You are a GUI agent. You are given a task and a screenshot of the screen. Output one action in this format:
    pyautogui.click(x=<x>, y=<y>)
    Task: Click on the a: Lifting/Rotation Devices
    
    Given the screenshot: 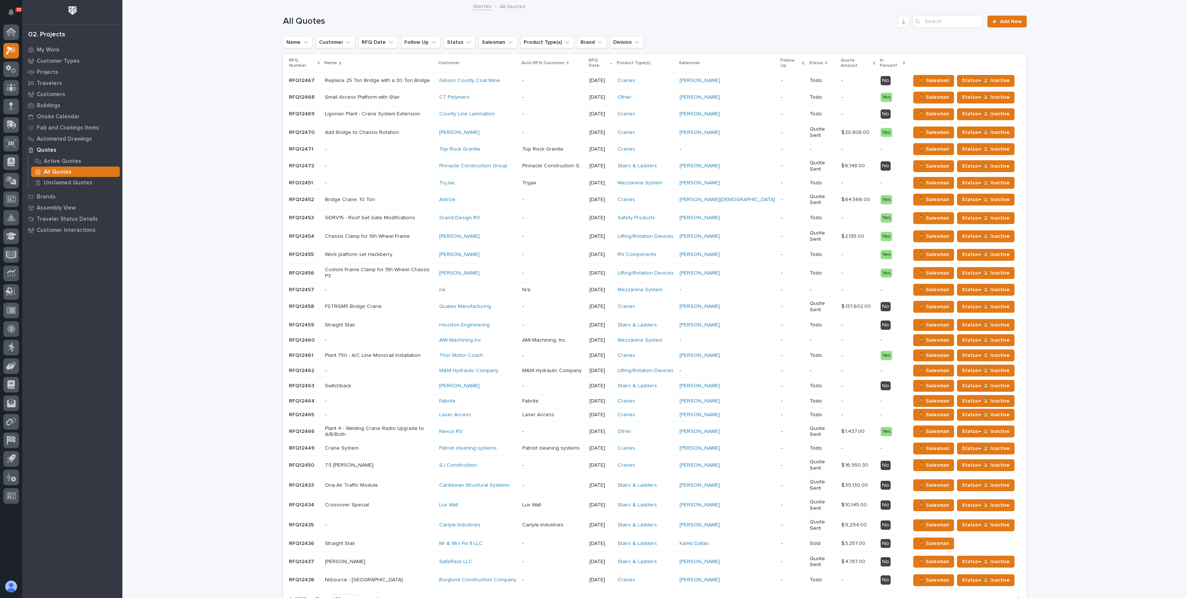 What is the action you would take?
    pyautogui.click(x=646, y=273)
    